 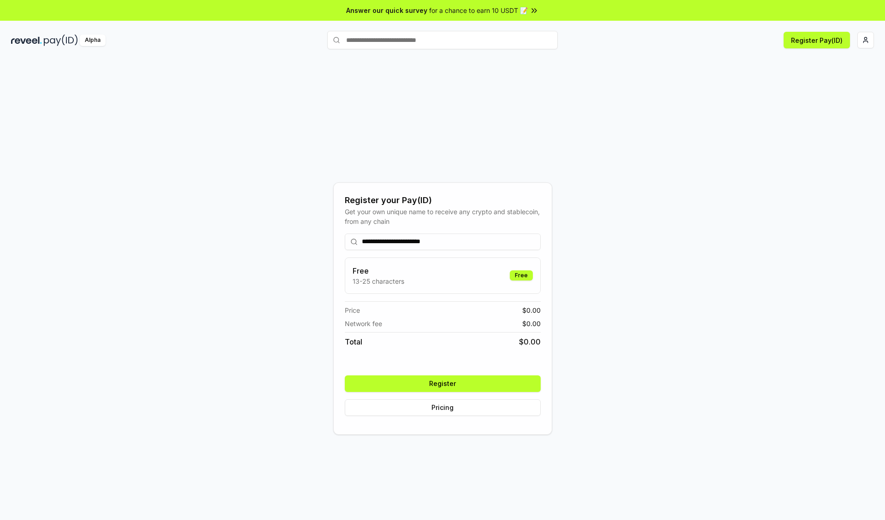 I want to click on div: Alpha, so click(x=93, y=40).